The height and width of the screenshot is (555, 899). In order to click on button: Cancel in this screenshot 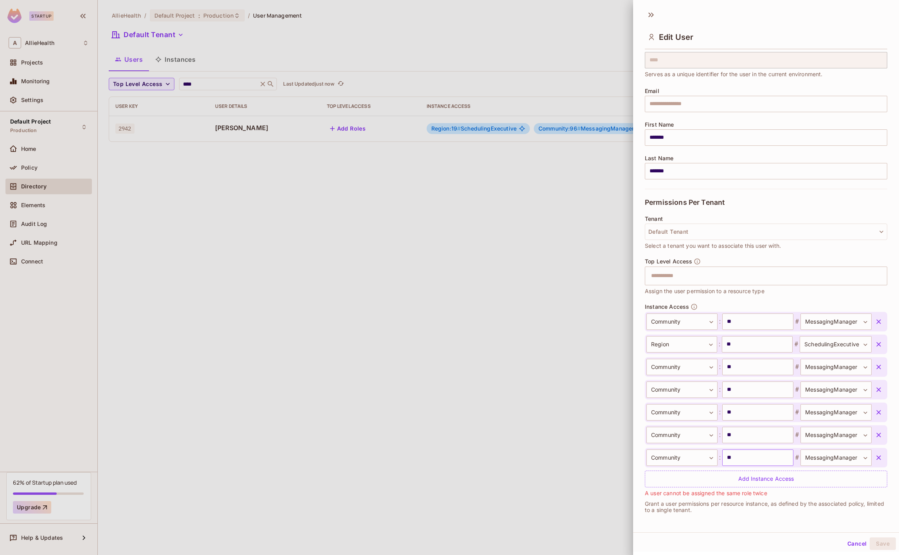, I will do `click(856, 544)`.